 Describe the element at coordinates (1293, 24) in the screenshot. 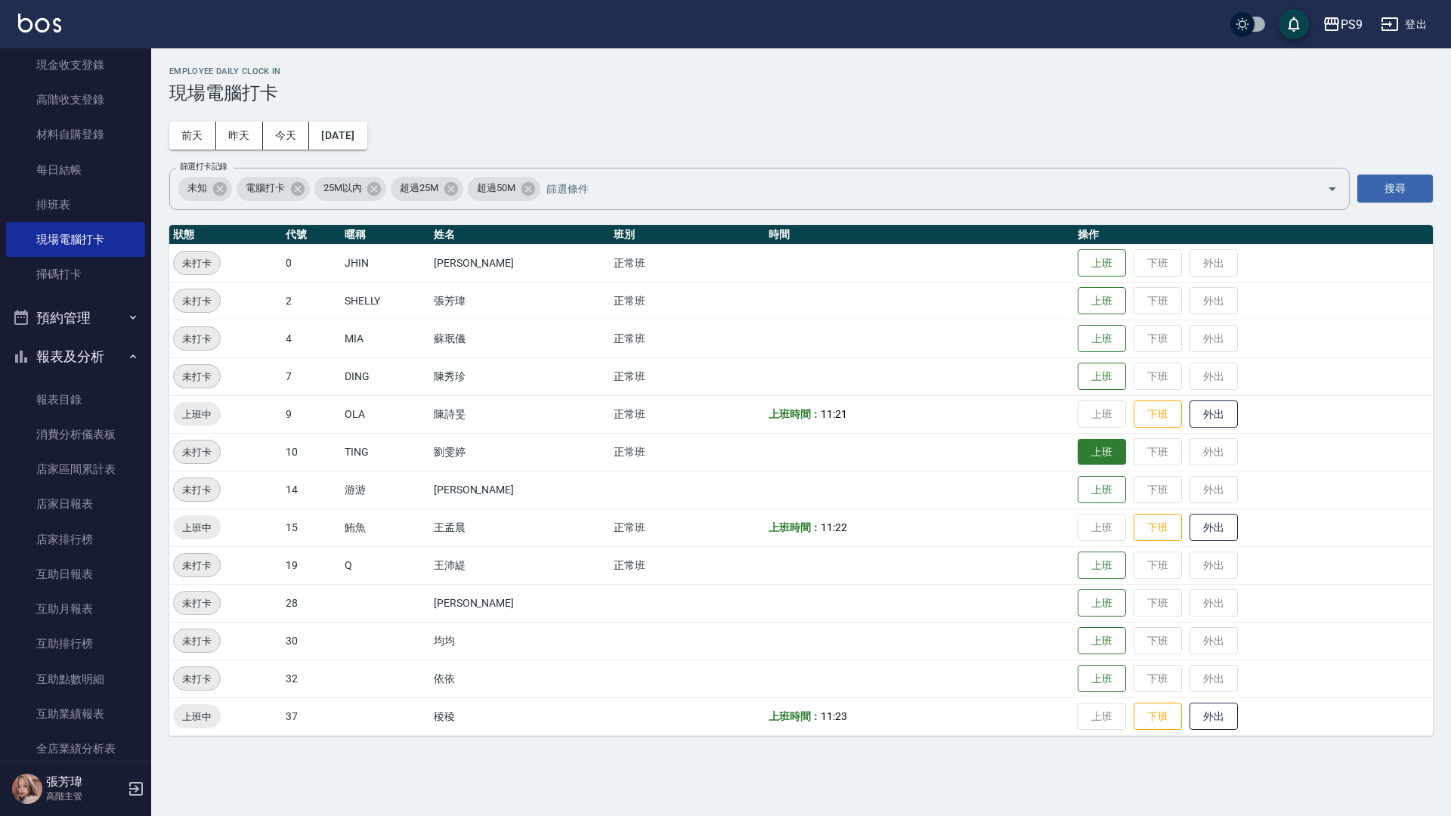

I see `button: save` at that location.